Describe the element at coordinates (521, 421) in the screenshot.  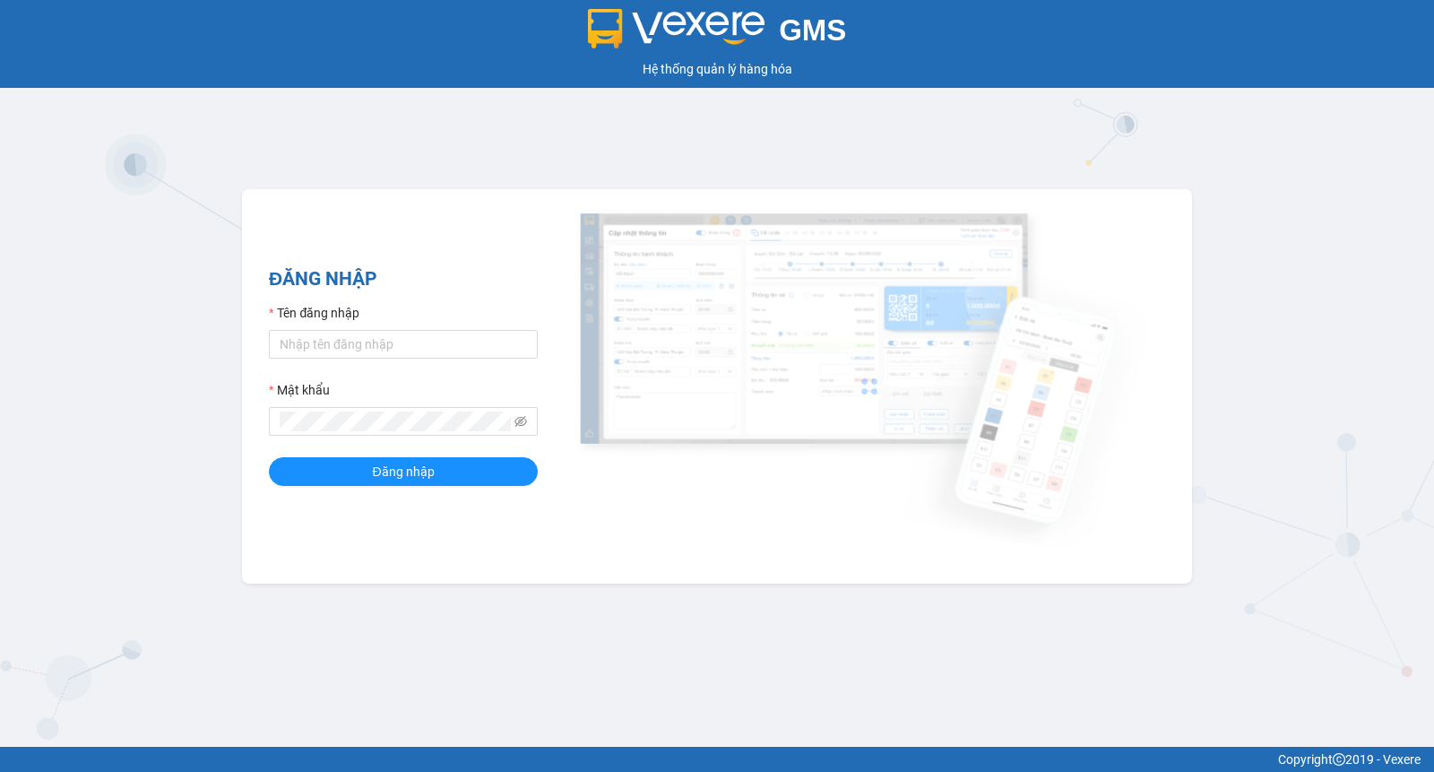
I see `span: eye-invisible` at that location.